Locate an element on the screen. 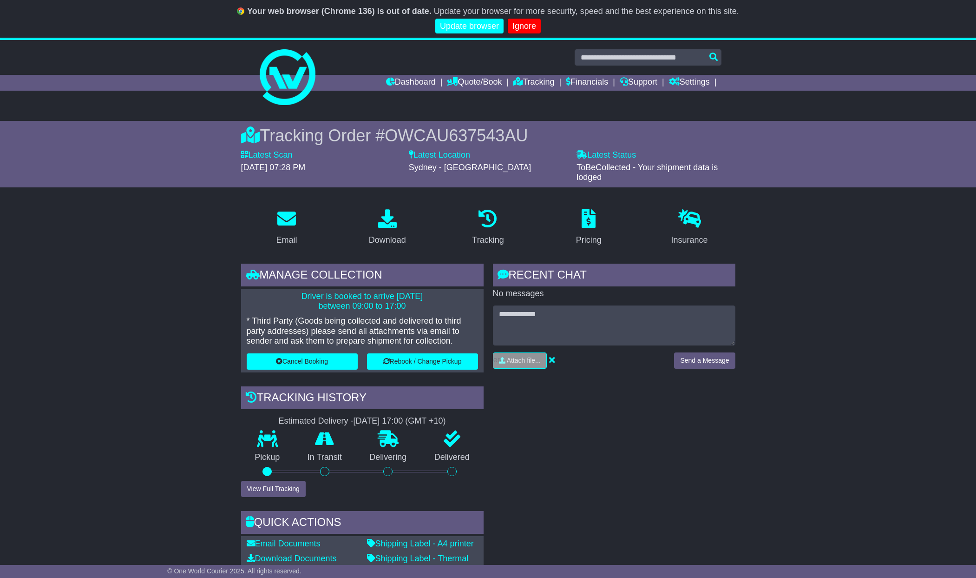 This screenshot has width=976, height=578. div: Insurance is located at coordinates (690, 240).